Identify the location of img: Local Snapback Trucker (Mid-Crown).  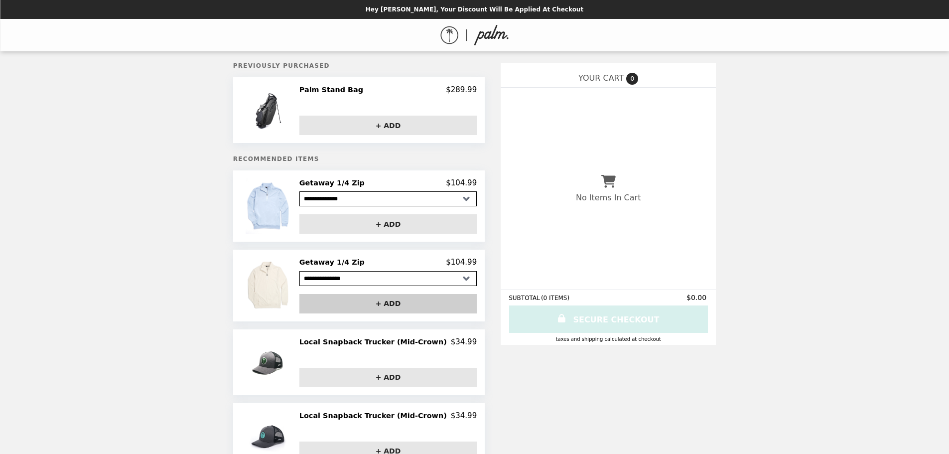
(269, 362).